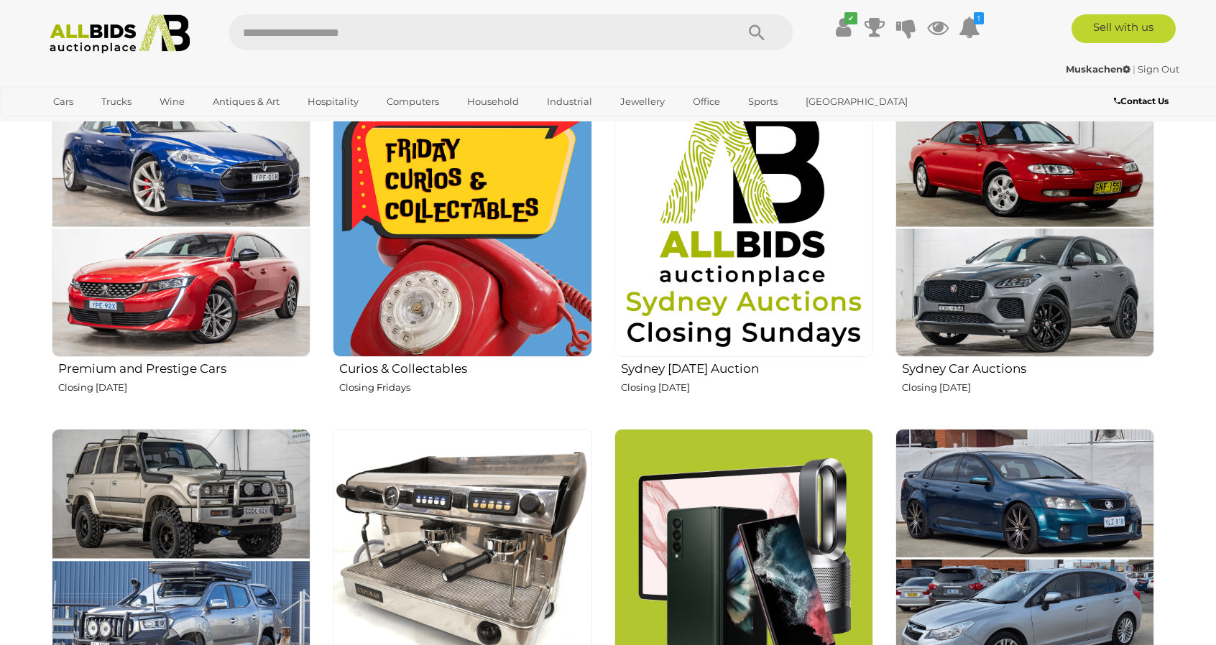 This screenshot has height=645, width=1216. Describe the element at coordinates (461, 257) in the screenshot. I see `a: Curios & Collectables Closing Fridays` at that location.